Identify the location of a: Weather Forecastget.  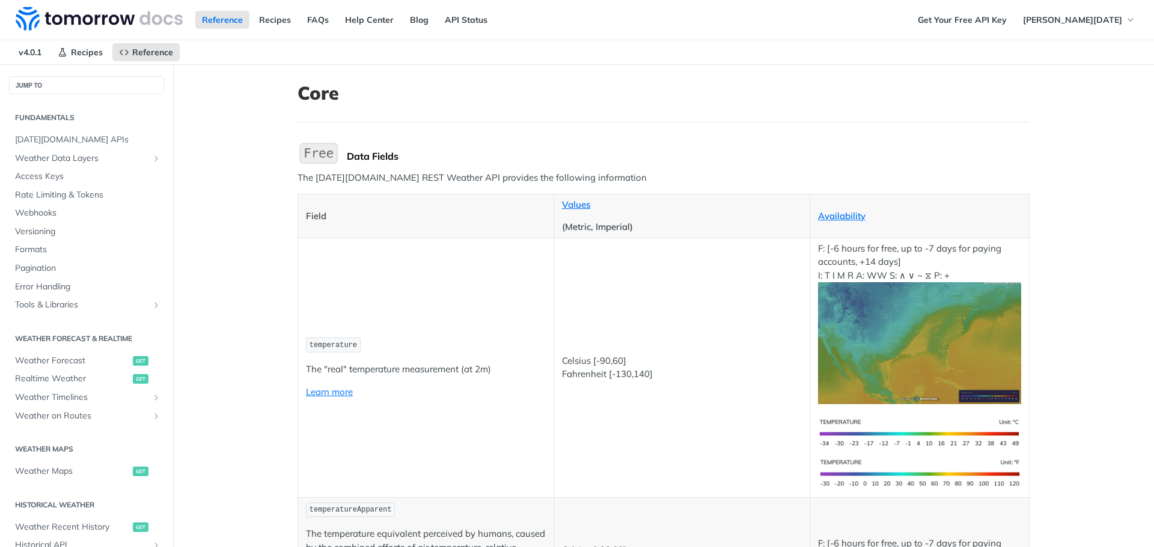
(87, 361).